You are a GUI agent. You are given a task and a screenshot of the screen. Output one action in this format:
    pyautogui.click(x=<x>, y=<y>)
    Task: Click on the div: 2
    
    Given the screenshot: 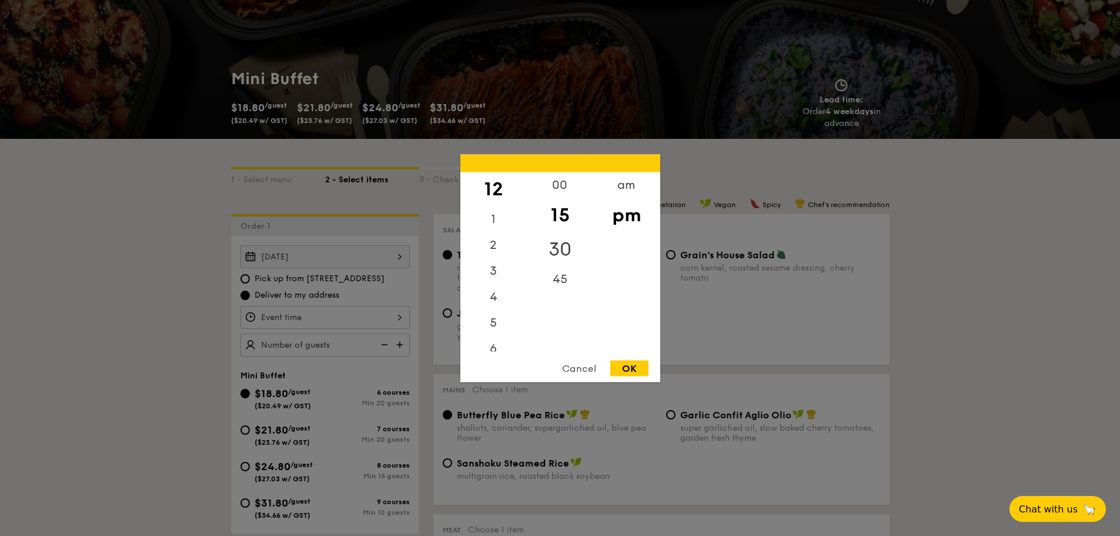 What is the action you would take?
    pyautogui.click(x=493, y=245)
    